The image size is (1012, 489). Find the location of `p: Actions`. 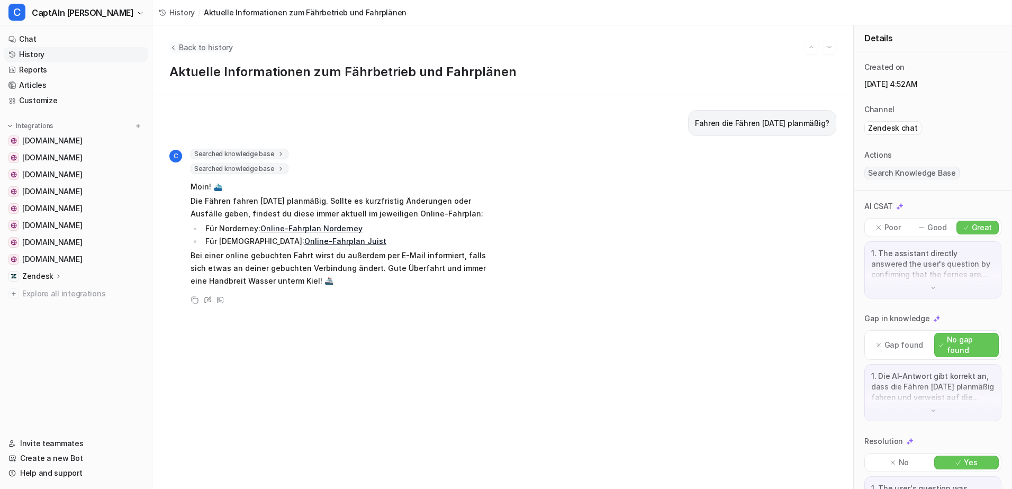

p: Actions is located at coordinates (878, 155).